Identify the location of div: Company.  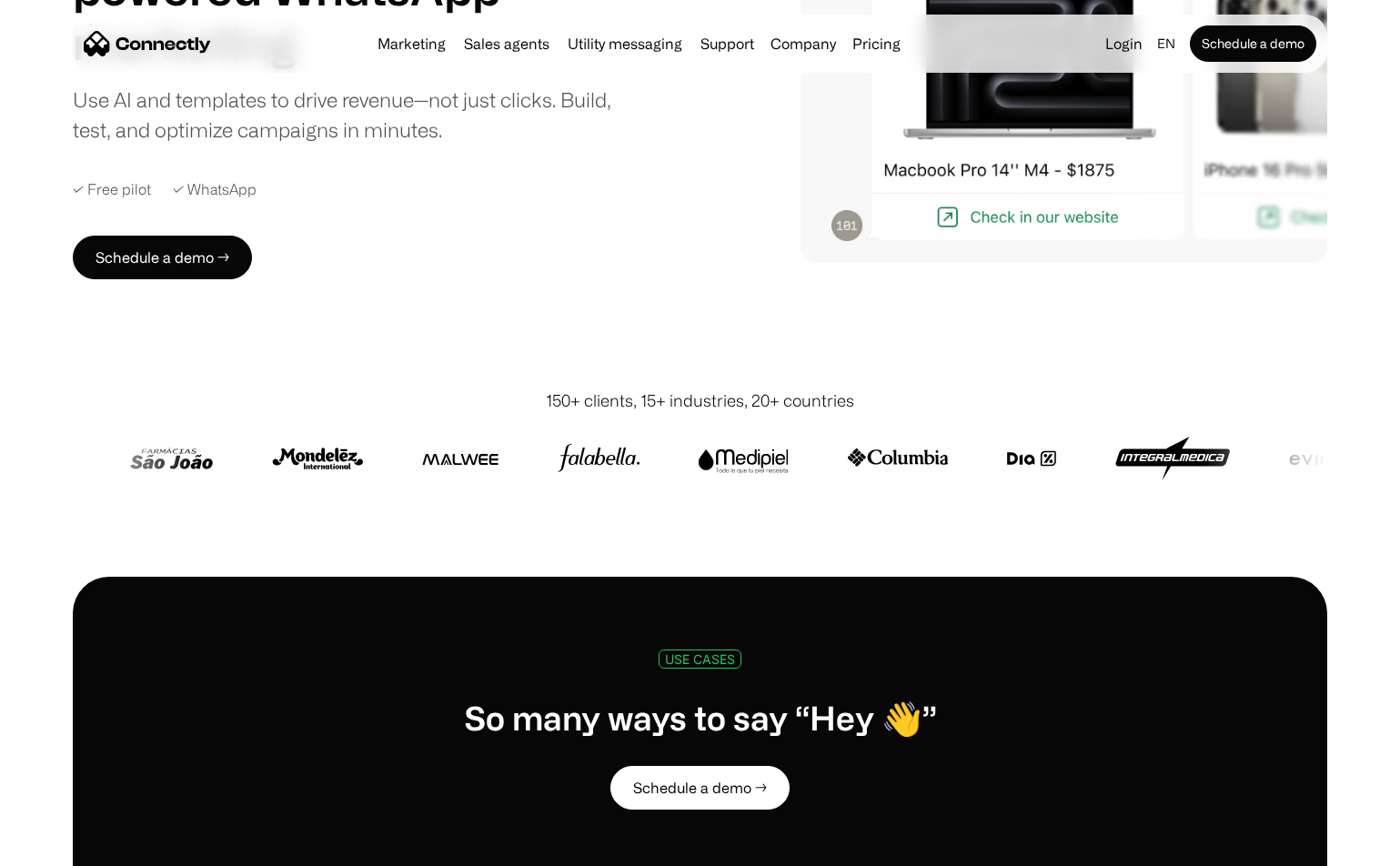
(803, 43).